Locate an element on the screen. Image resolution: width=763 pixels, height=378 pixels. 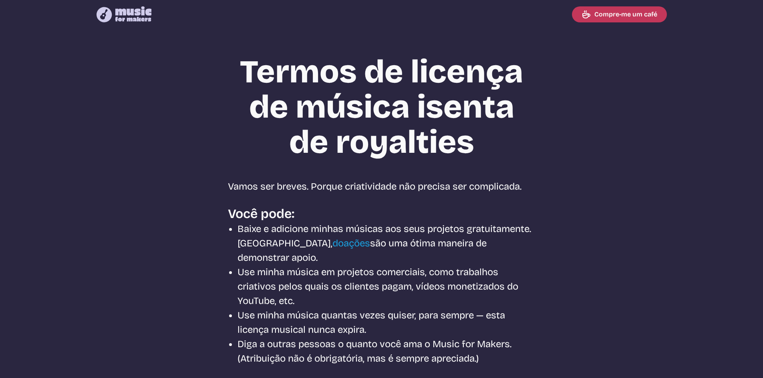
font: Vamos ser breves. Porque criatividade não precisa ser complicada. is located at coordinates (374, 187).